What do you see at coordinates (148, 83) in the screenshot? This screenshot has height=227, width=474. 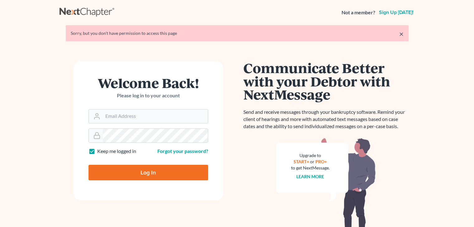 I see `h1: Welcome Back!` at bounding box center [148, 83].